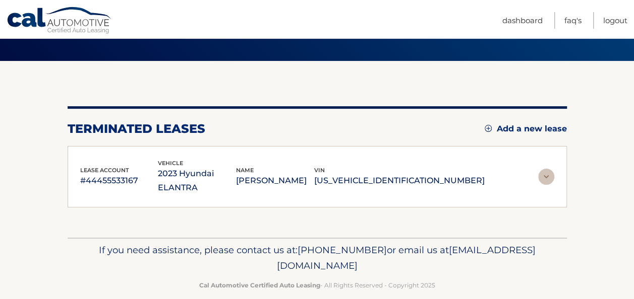 This screenshot has height=299, width=634. I want to click on a: FAQ's, so click(573, 20).